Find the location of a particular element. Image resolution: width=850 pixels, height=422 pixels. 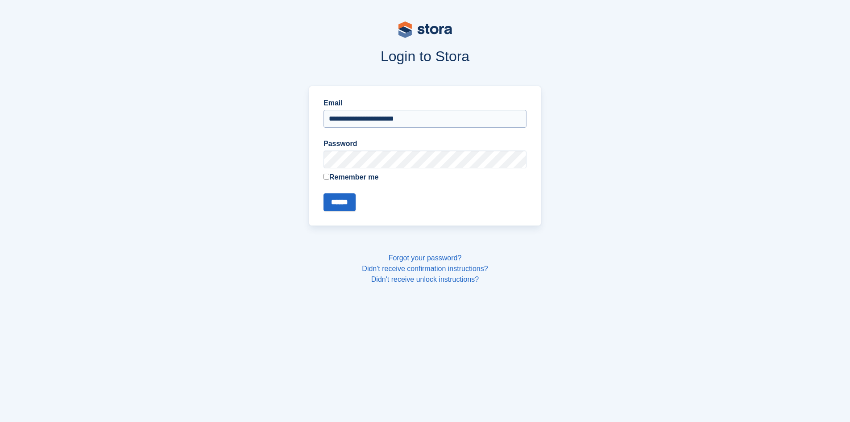

img: stora-logo-53a41332b3708ae10de48c4981b4e9114cc0af31d8433b30ea865607fb682f29.svg is located at coordinates (425, 29).